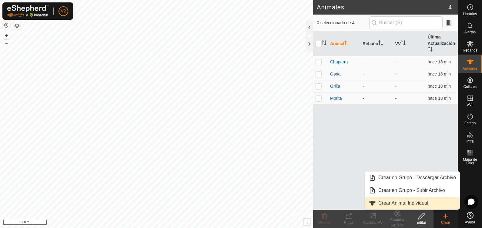 The width and height of the screenshot is (482, 228). What do you see at coordinates (422, 223) in the screenshot?
I see `div: Editar` at bounding box center [422, 223].